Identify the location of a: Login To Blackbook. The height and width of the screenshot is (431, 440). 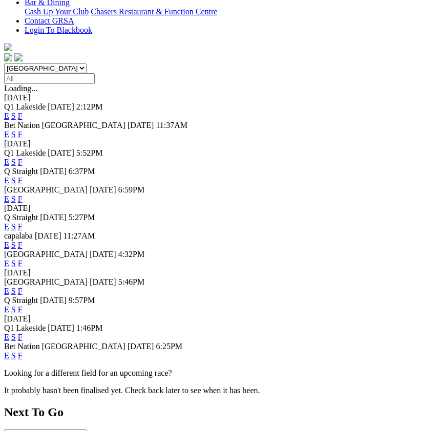
(58, 30).